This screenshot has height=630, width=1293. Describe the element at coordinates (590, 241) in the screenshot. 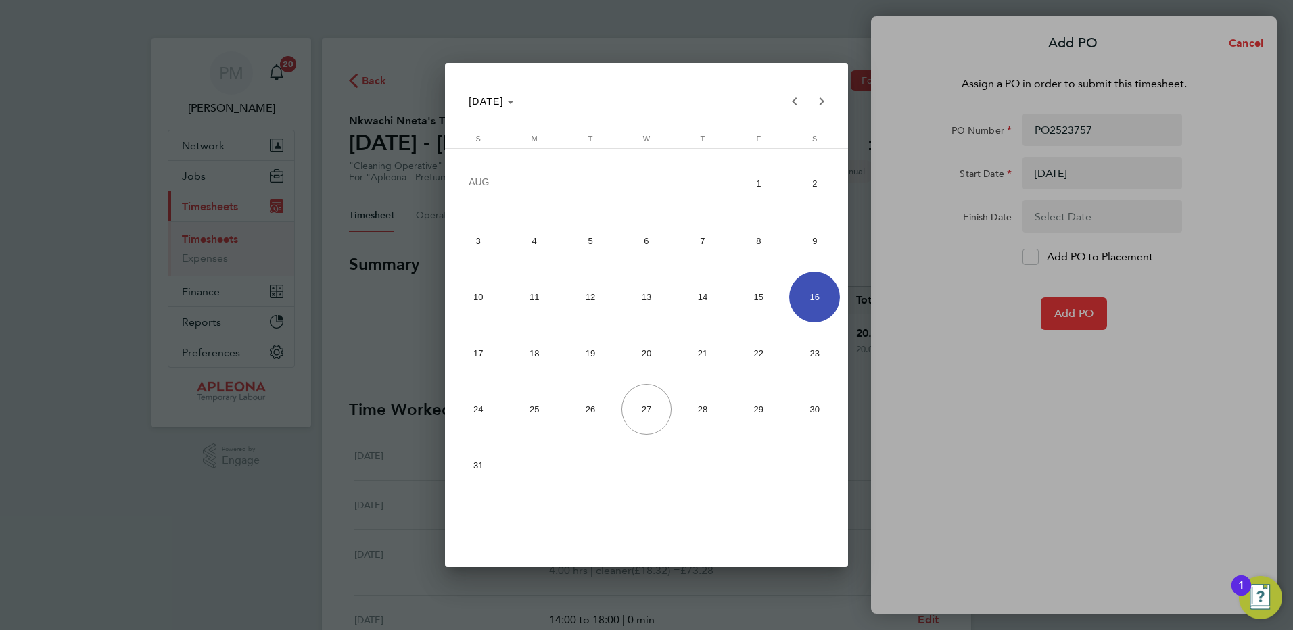

I see `button: August 5, 2025` at that location.